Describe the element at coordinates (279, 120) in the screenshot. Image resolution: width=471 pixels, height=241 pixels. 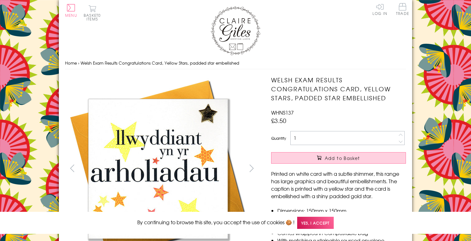
I see `span: £3.50` at that location.